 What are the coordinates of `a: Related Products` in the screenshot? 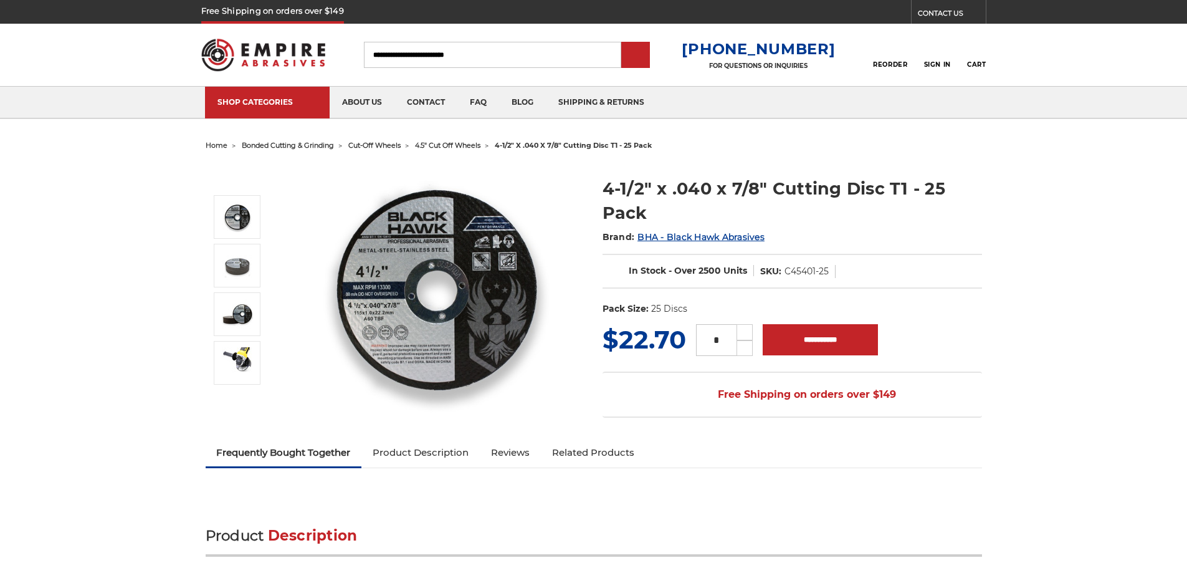 It's located at (593, 452).